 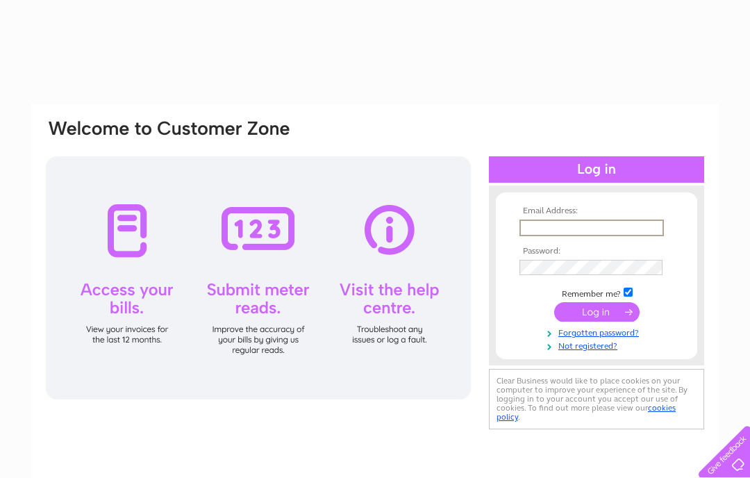 I want to click on input: Submit, so click(x=597, y=312).